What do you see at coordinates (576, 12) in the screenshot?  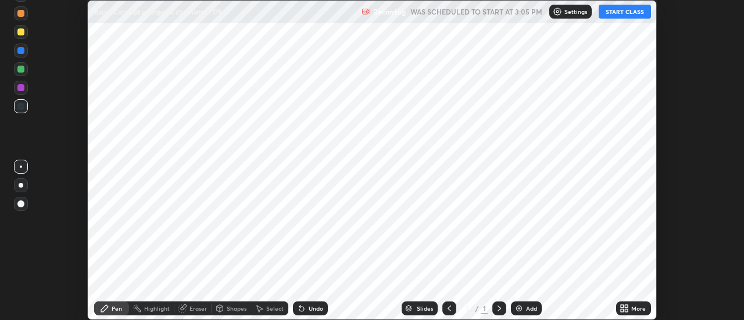 I see `p: Settings` at bounding box center [576, 12].